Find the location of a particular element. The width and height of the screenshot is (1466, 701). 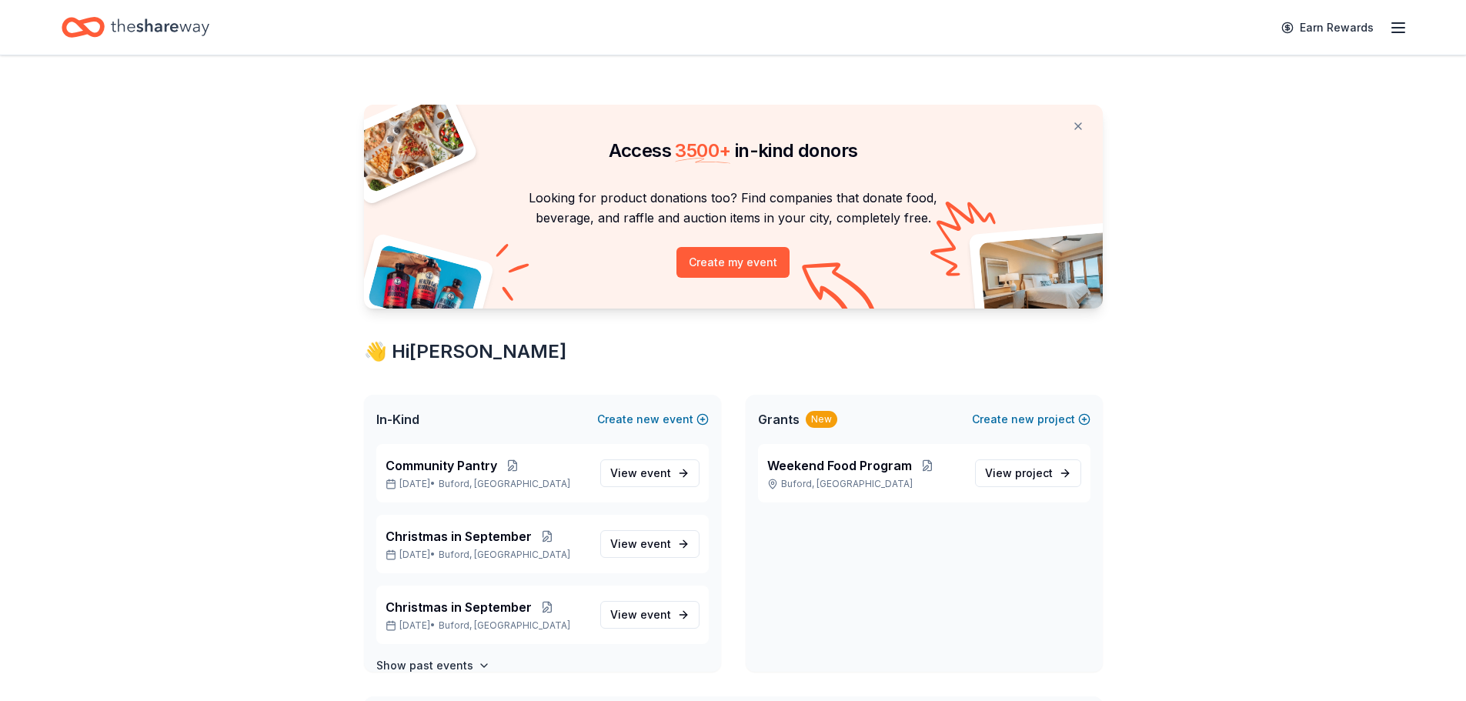

button: Create my event is located at coordinates (733, 262).